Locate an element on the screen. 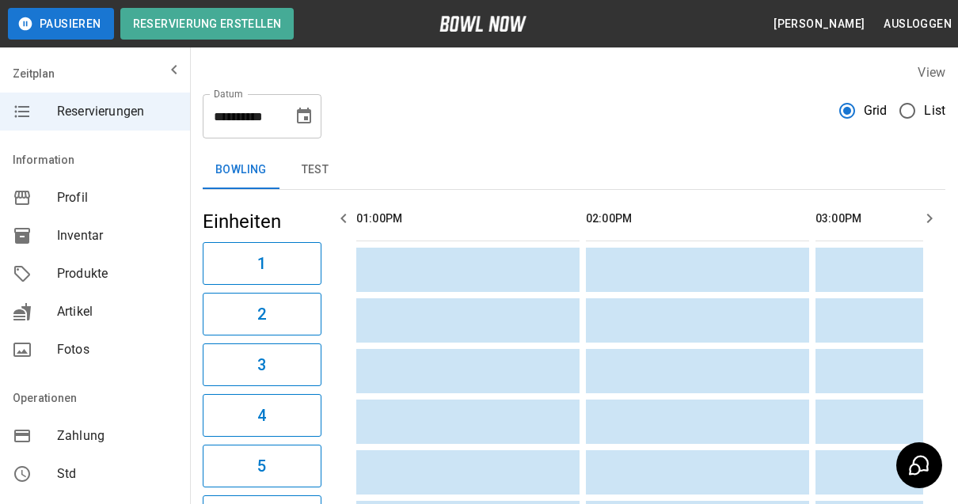 This screenshot has height=504, width=958. span: Inventar is located at coordinates (117, 236).